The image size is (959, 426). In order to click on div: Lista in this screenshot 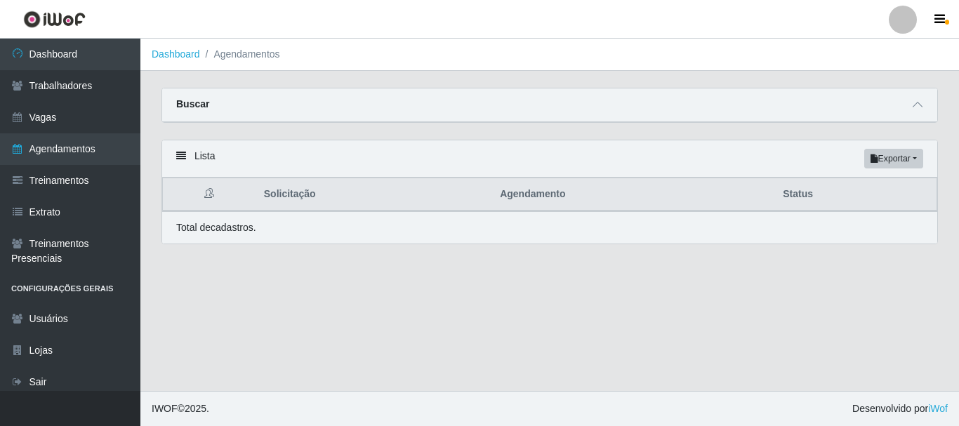, I will do `click(550, 159)`.